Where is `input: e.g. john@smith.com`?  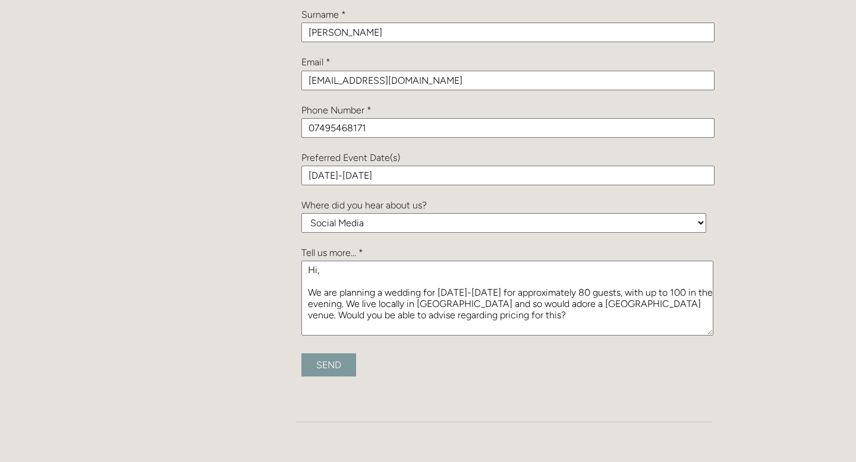
input: e.g. john@smith.com is located at coordinates (508, 80).